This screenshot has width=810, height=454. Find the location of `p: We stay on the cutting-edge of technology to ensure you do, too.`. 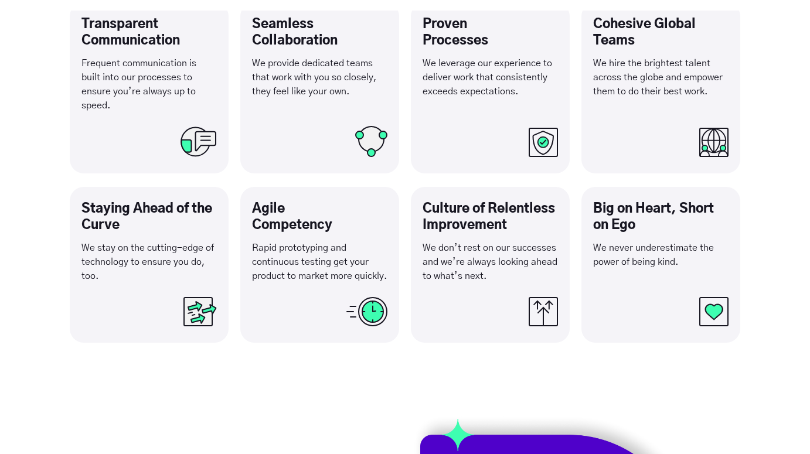

p: We stay on the cutting-edge of technology to ensure you do, too. is located at coordinates (149, 262).